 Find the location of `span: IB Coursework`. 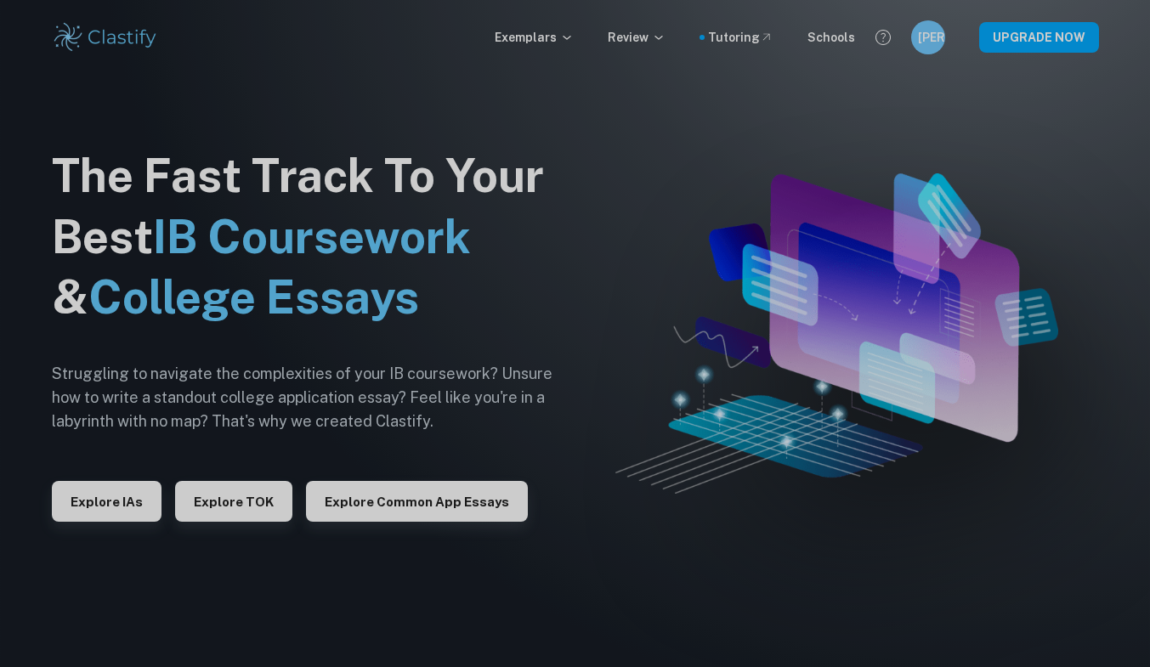

span: IB Coursework is located at coordinates (312, 236).